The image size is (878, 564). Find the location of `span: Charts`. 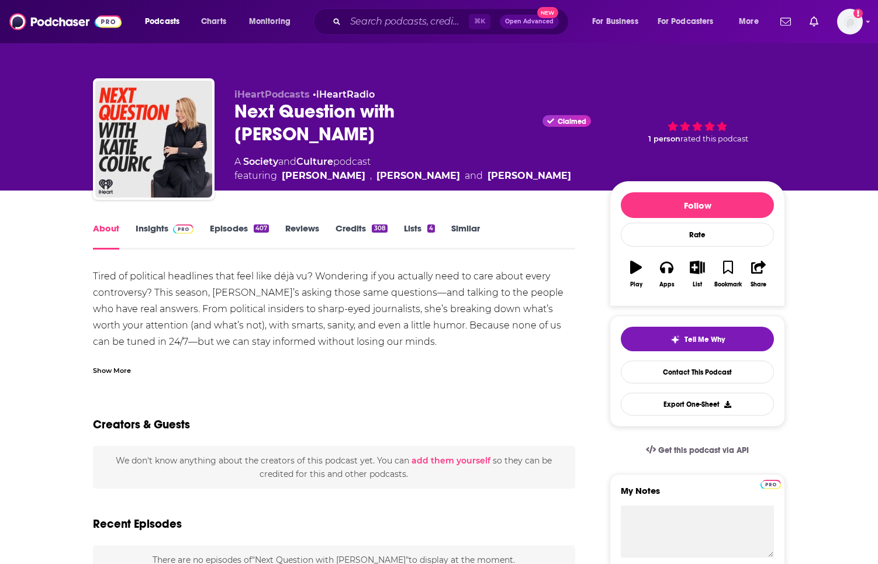

span: Charts is located at coordinates (213, 22).